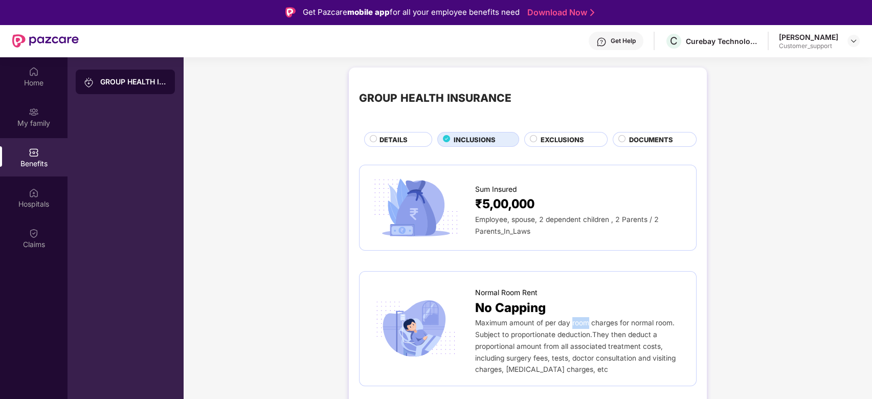  What do you see at coordinates (674, 41) in the screenshot?
I see `span: C` at bounding box center [674, 41].